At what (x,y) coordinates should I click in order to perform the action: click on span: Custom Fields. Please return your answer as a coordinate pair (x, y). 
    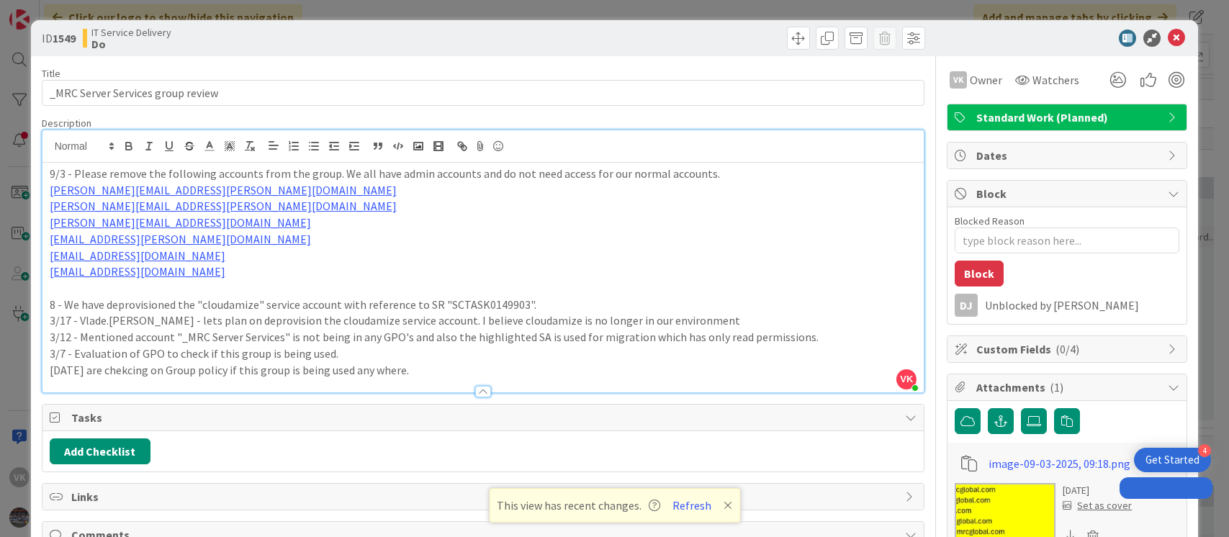
    Looking at the image, I should click on (1069, 349).